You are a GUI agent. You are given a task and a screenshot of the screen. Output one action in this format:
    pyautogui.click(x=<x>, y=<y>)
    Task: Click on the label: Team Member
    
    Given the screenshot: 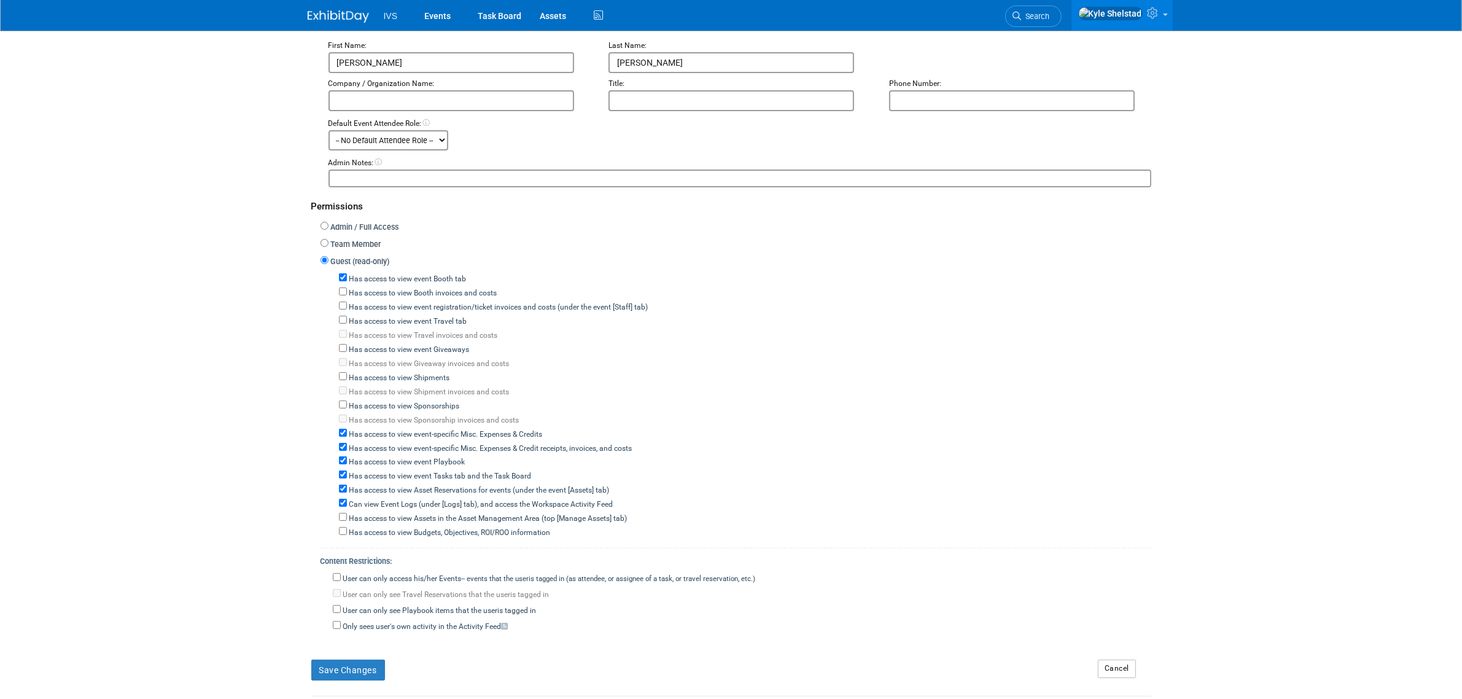 What is the action you would take?
    pyautogui.click(x=355, y=244)
    